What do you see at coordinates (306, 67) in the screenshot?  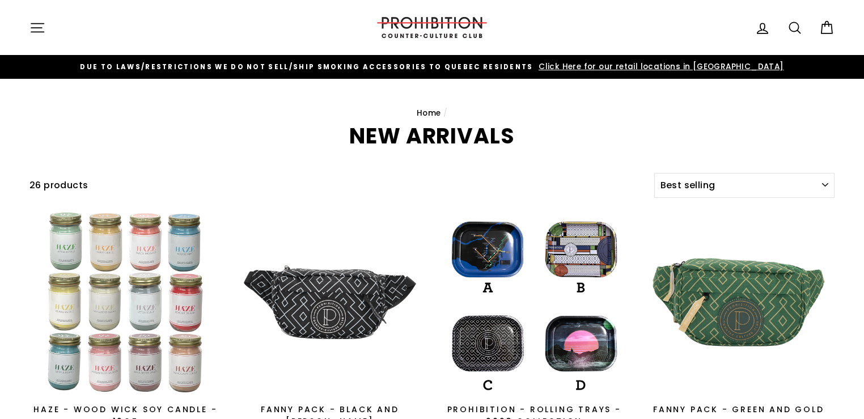 I see `span: DUE TO LAWS/restrictions WE DO NOT SELL/SHIP SMOKING ACCESSORIES to qUEBEC RESIDENTS` at bounding box center [306, 67].